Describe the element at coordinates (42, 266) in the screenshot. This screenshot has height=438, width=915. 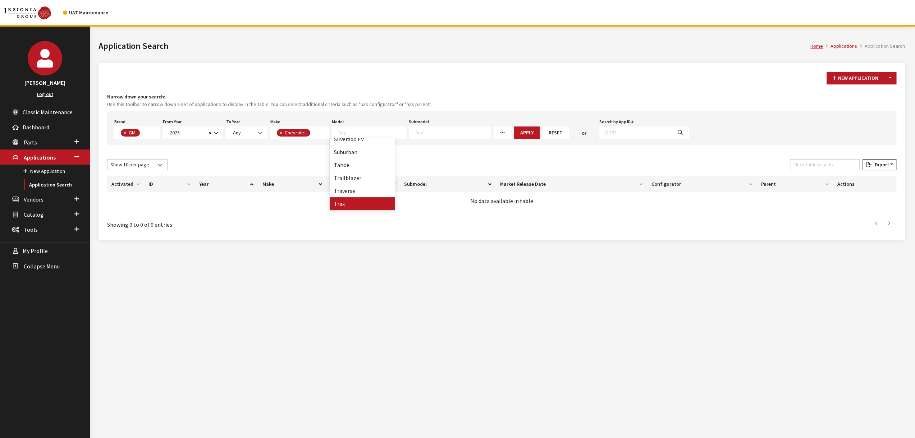
I see `span: Collapse Menu` at that location.